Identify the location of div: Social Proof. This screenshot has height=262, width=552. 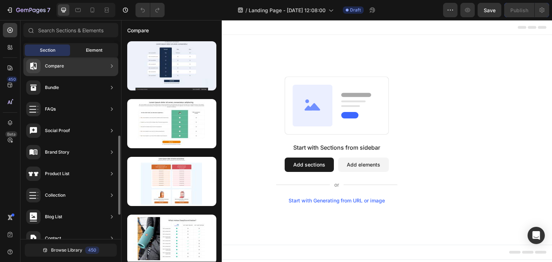
(58, 131).